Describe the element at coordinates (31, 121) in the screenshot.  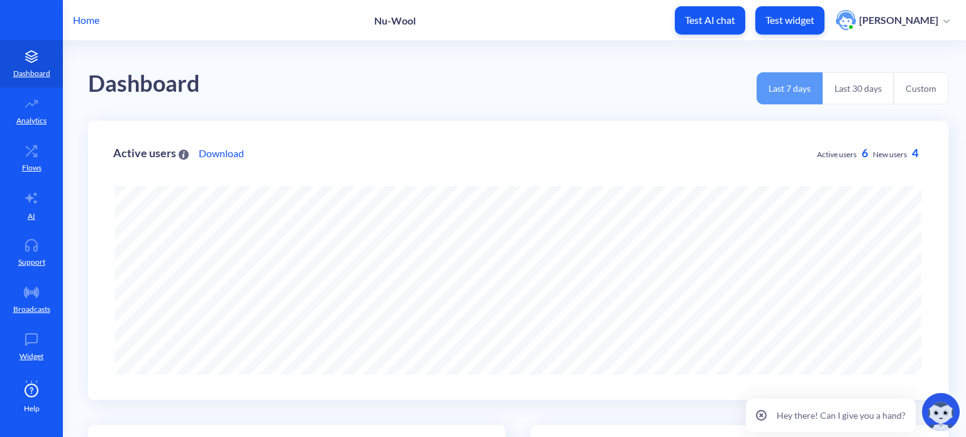
I see `p: Analytics` at that location.